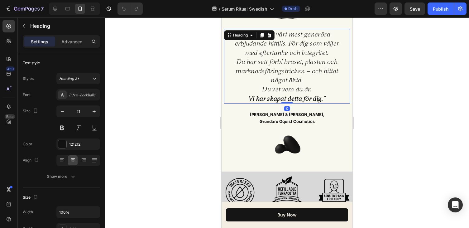 The image size is (469, 228). Describe the element at coordinates (293, 9) in the screenshot. I see `span: Draft` at that location.